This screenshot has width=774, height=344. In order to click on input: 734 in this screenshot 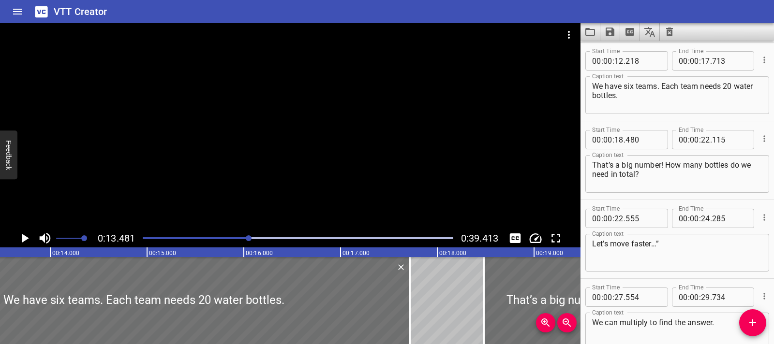, I will do `click(729, 297)`.